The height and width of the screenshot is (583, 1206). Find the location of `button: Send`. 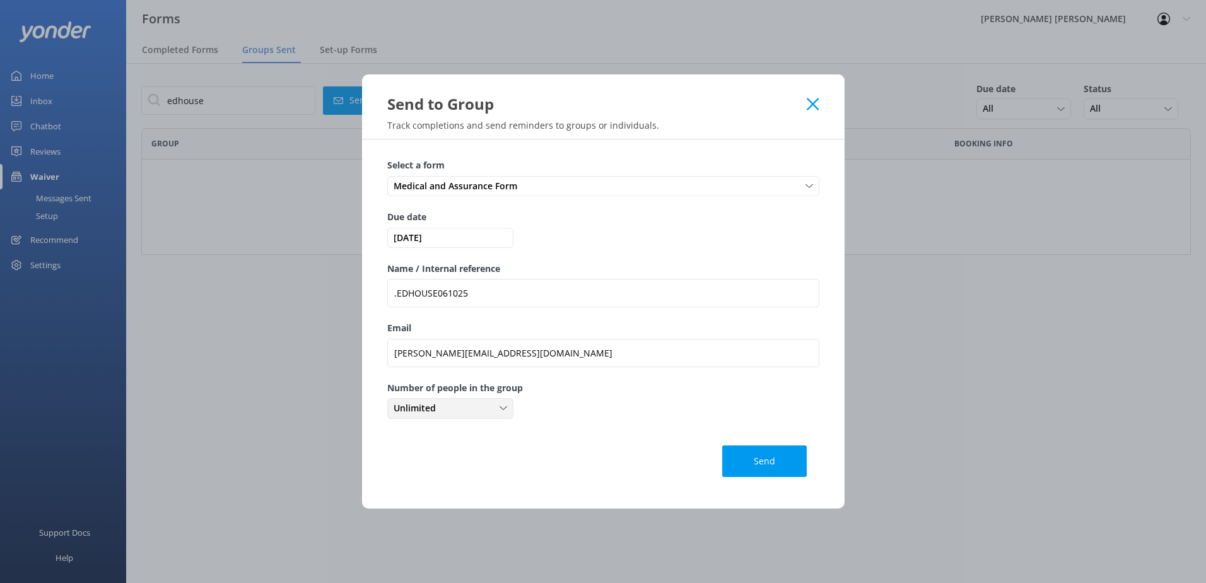

button: Send is located at coordinates (765, 461).